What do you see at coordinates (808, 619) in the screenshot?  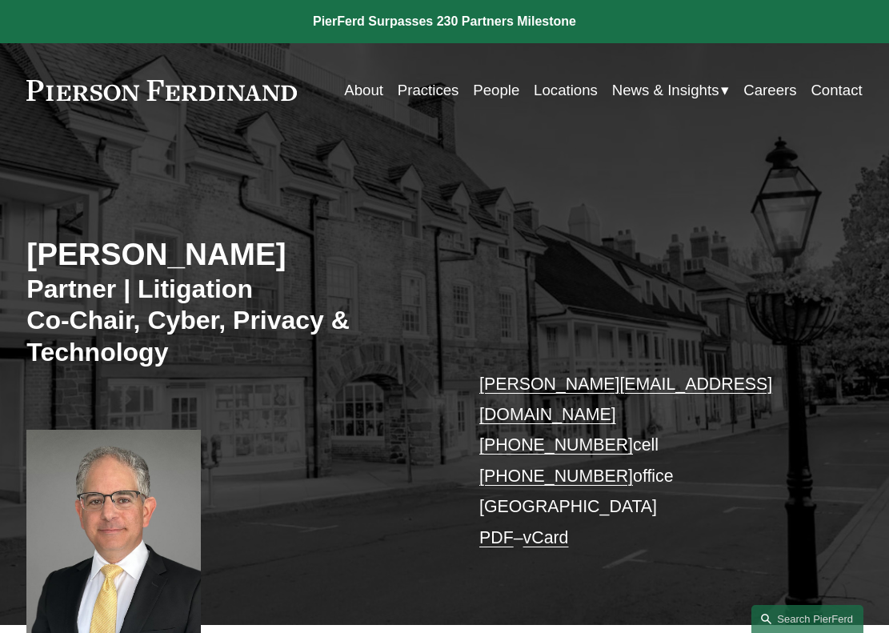 I see `a: Search this site` at bounding box center [808, 619].